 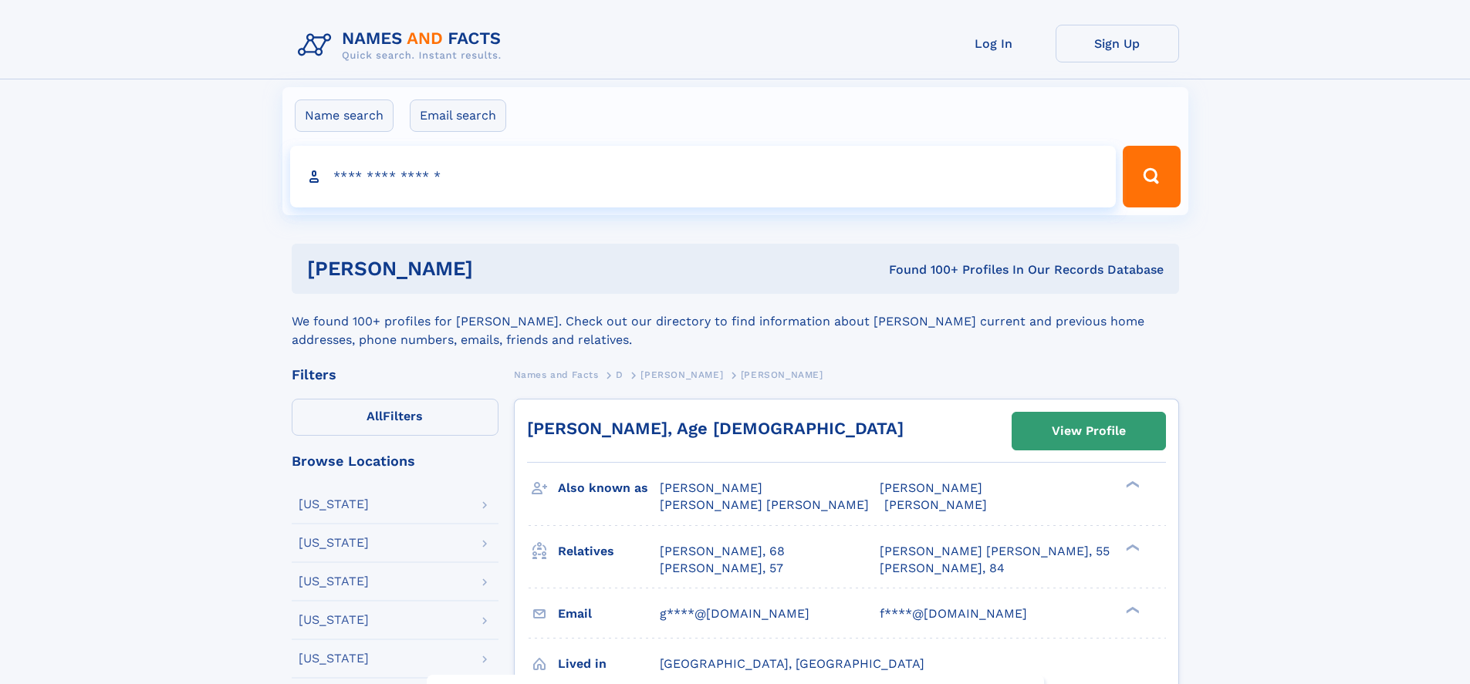 I want to click on label: Filters, so click(x=395, y=417).